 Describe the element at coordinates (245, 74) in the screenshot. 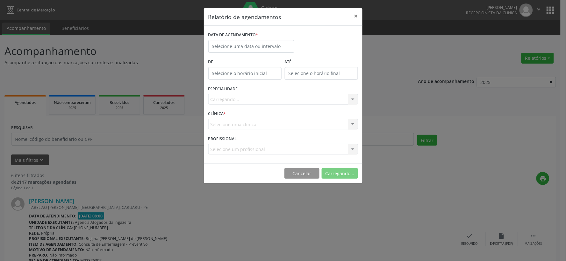

I see `input: Selecione o horário inicial` at that location.